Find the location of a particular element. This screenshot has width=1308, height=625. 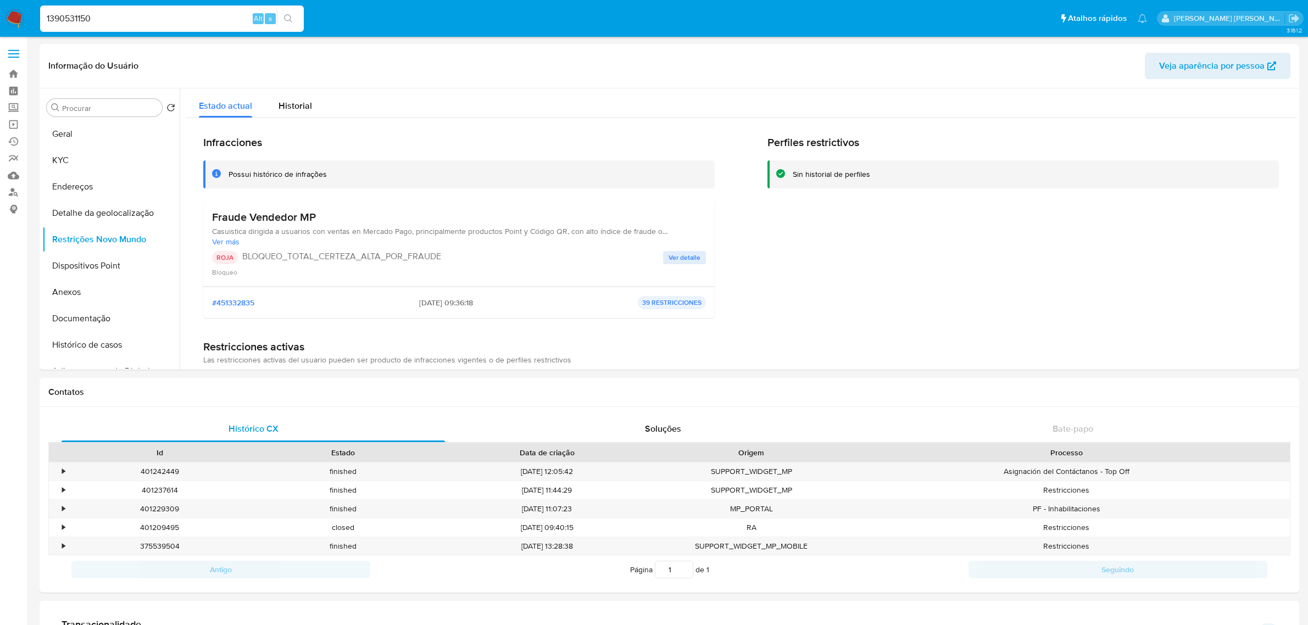

div: MP_PORTAL is located at coordinates (751, 509).